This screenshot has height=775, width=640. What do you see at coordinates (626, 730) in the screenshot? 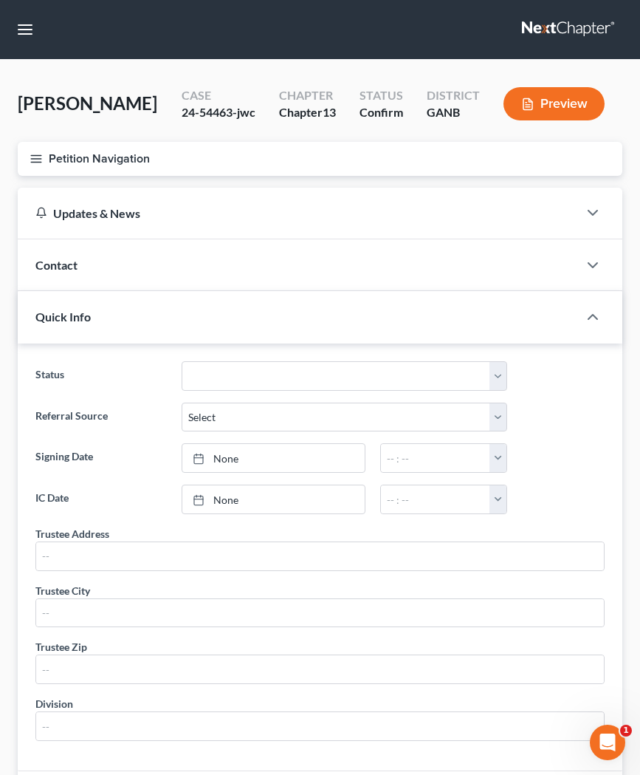
I see `span: 1` at bounding box center [626, 730].